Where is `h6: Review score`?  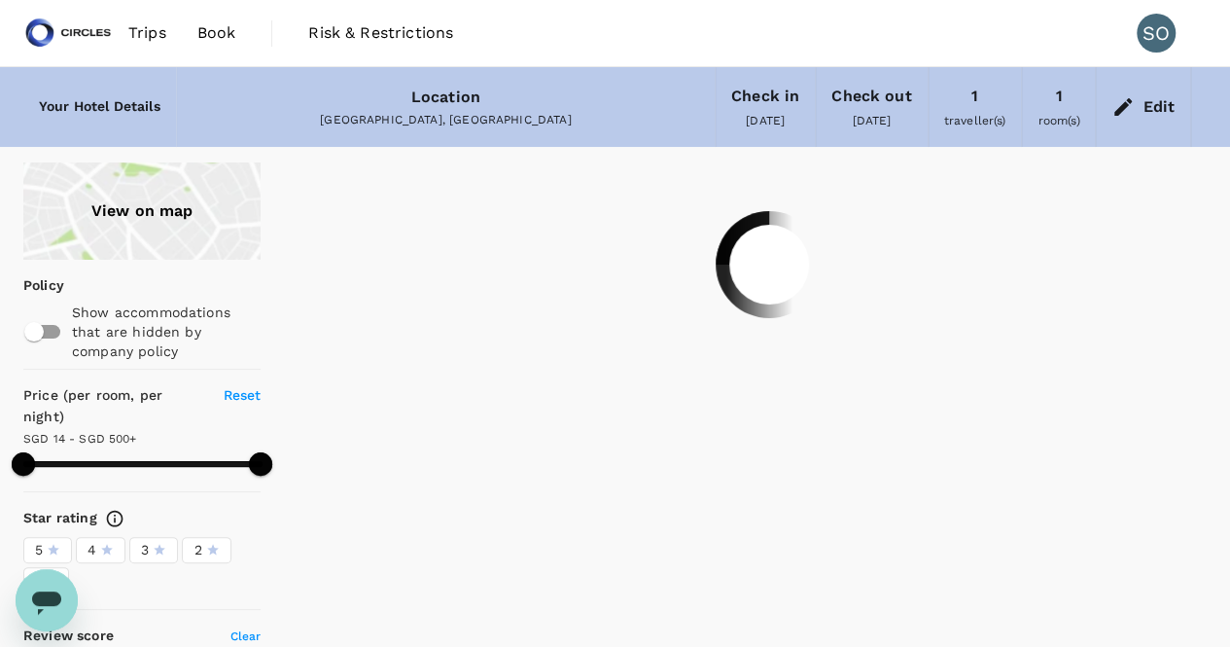
h6: Review score is located at coordinates (68, 636).